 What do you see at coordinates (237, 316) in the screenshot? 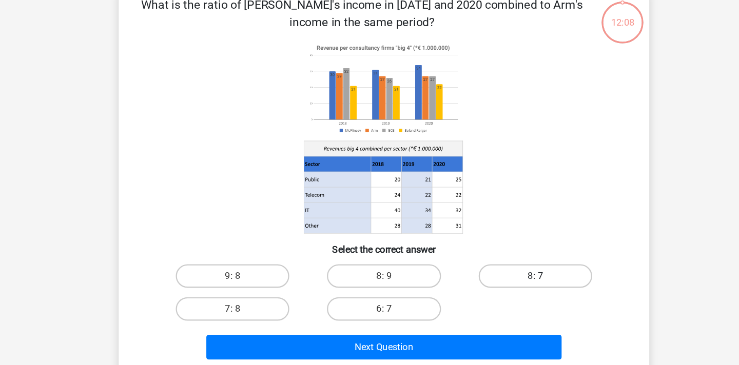
I see `label: 7: 8` at bounding box center [237, 316].